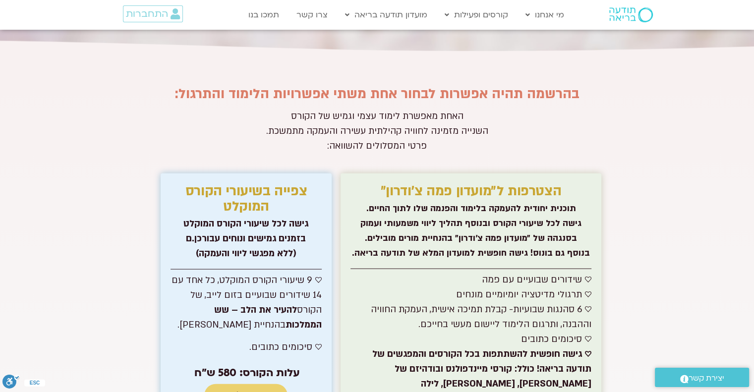 This screenshot has height=392, width=754. What do you see at coordinates (702, 377) in the screenshot?
I see `a: יצירת קשר` at bounding box center [702, 377].